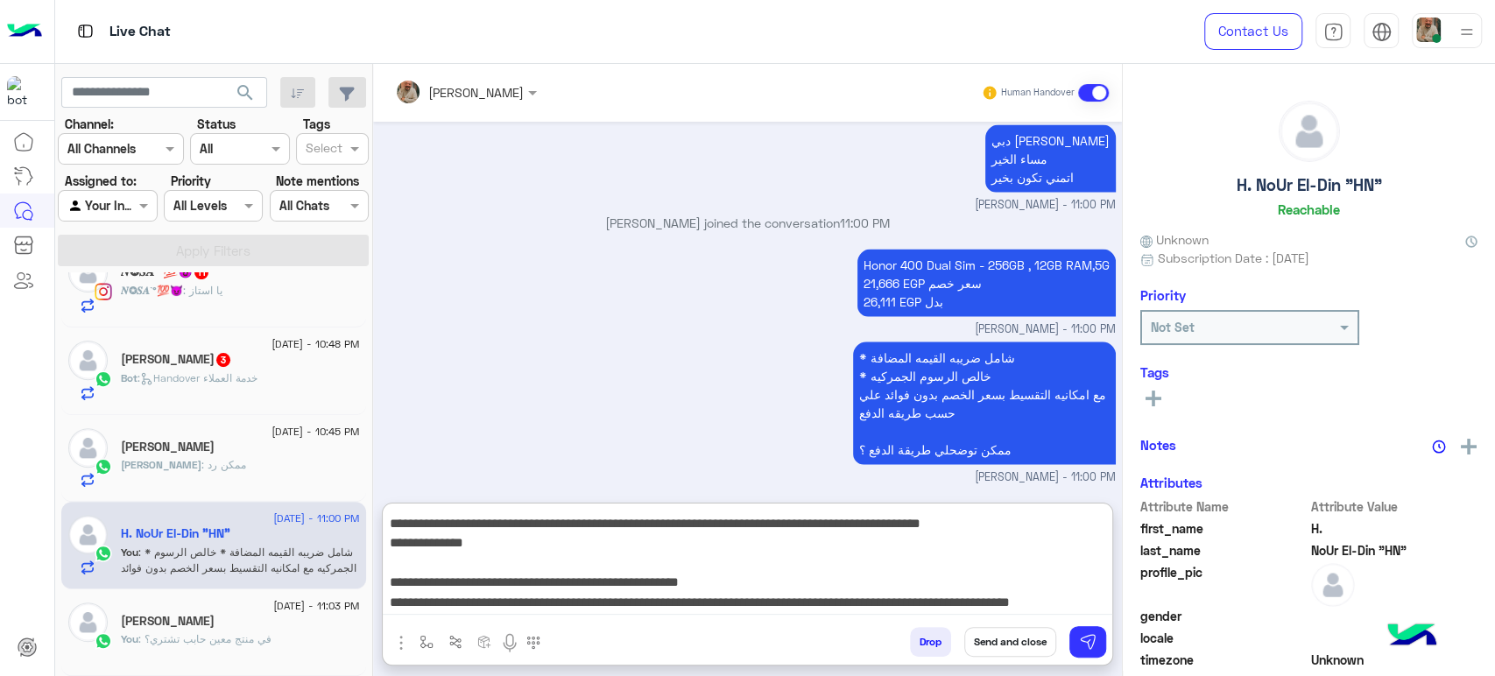 This screenshot has width=1495, height=676. Describe the element at coordinates (865, 222) in the screenshot. I see `span: 11:00 PM` at that location.